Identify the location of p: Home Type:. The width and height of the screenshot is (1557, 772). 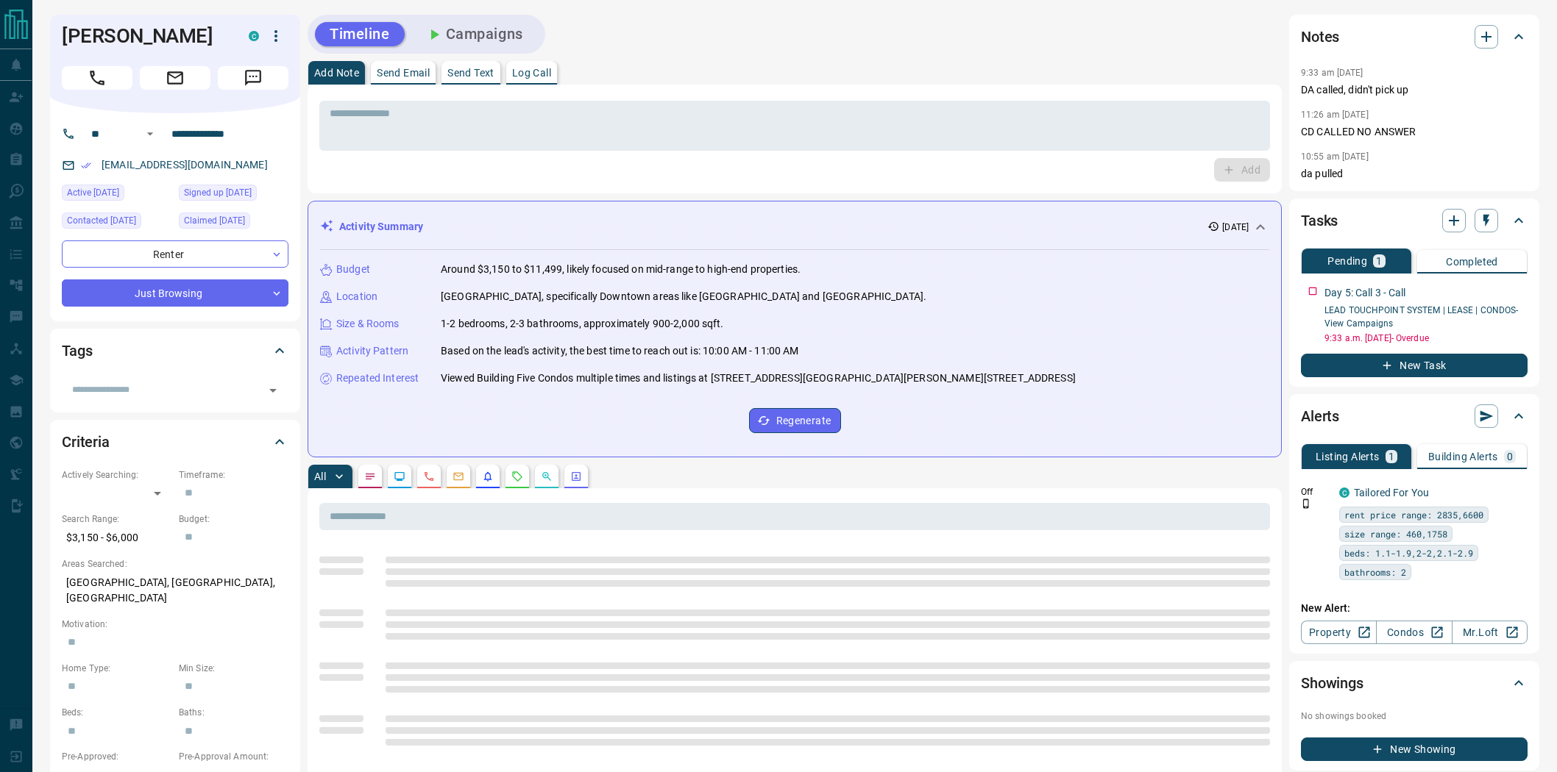
(116, 669).